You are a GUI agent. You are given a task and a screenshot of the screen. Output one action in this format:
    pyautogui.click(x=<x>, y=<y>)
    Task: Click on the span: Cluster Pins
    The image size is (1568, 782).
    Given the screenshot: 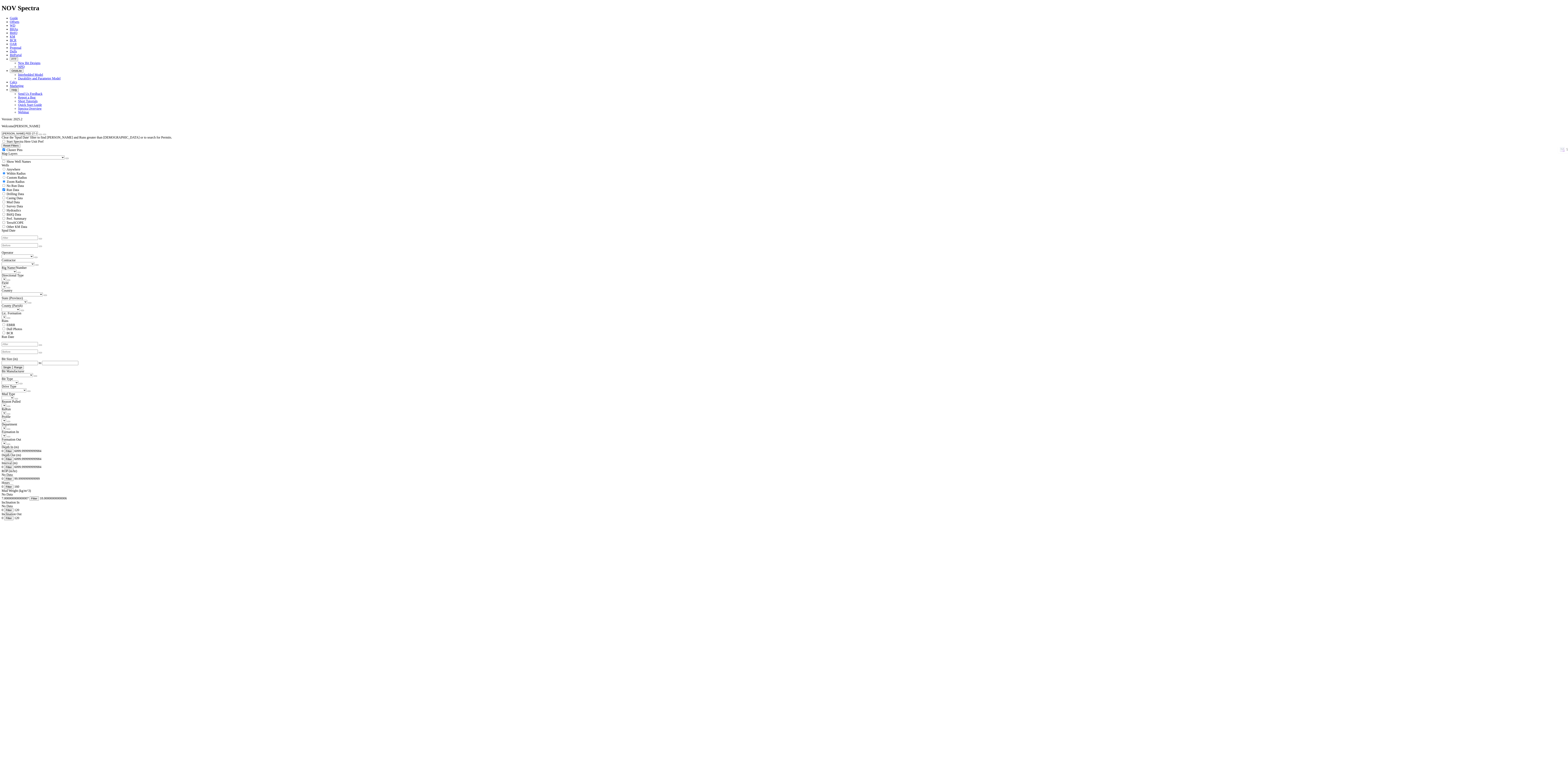 What is the action you would take?
    pyautogui.click(x=15, y=150)
    